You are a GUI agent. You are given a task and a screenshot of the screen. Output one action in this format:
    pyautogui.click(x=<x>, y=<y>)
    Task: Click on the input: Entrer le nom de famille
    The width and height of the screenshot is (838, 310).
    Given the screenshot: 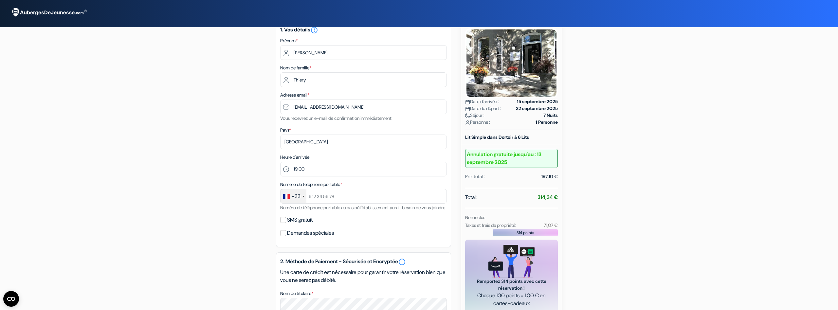 What is the action you would take?
    pyautogui.click(x=363, y=80)
    